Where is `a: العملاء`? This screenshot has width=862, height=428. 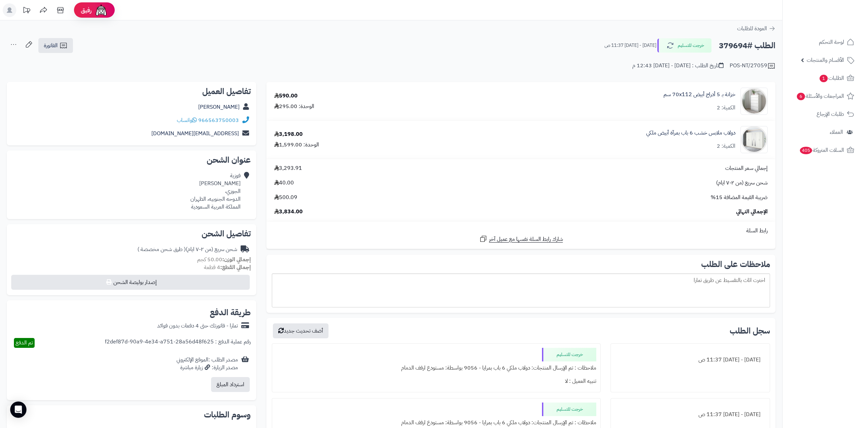
a: العملاء is located at coordinates (822, 132).